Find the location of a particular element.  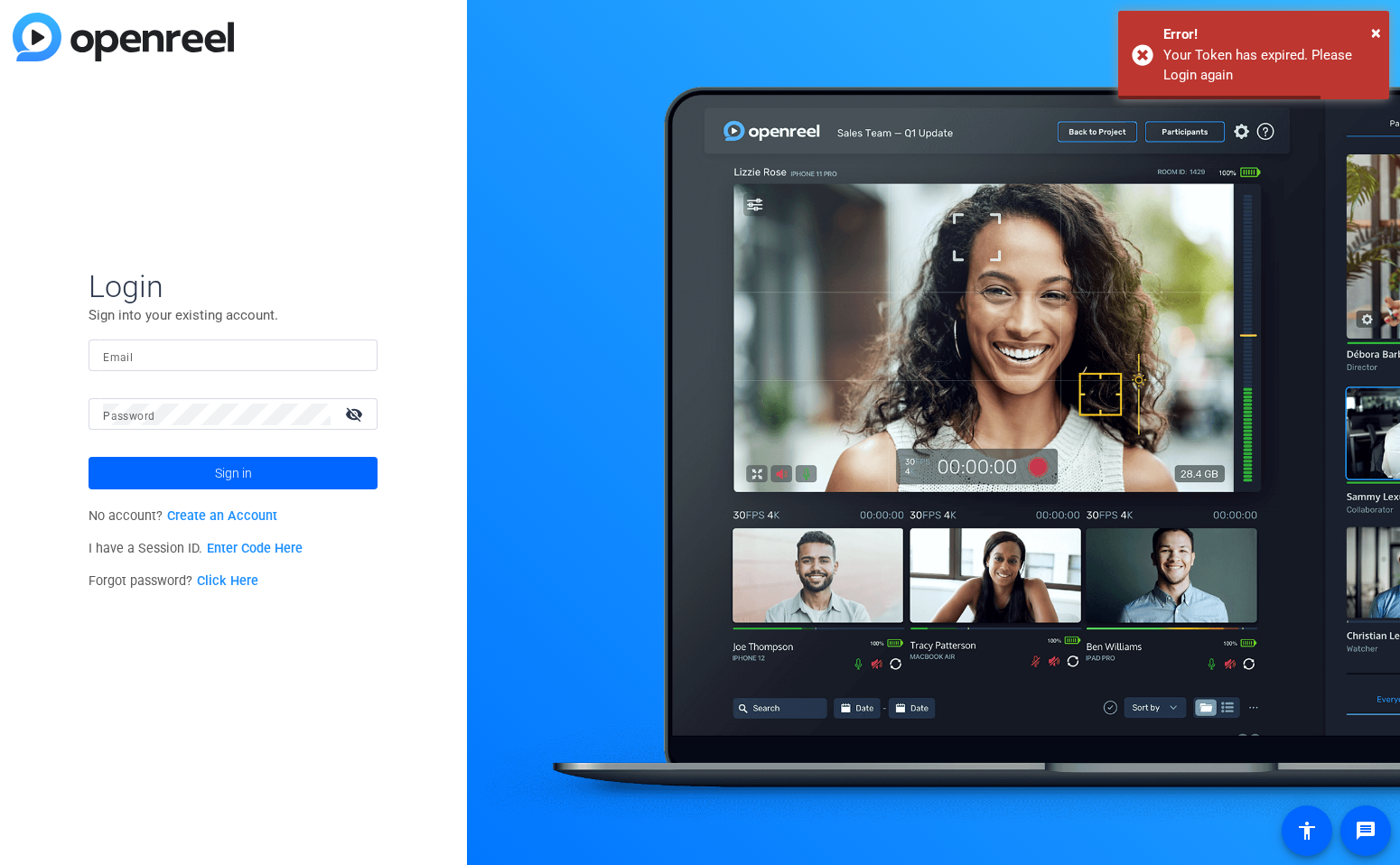

img: blue-gradient.svg is located at coordinates (123, 37).